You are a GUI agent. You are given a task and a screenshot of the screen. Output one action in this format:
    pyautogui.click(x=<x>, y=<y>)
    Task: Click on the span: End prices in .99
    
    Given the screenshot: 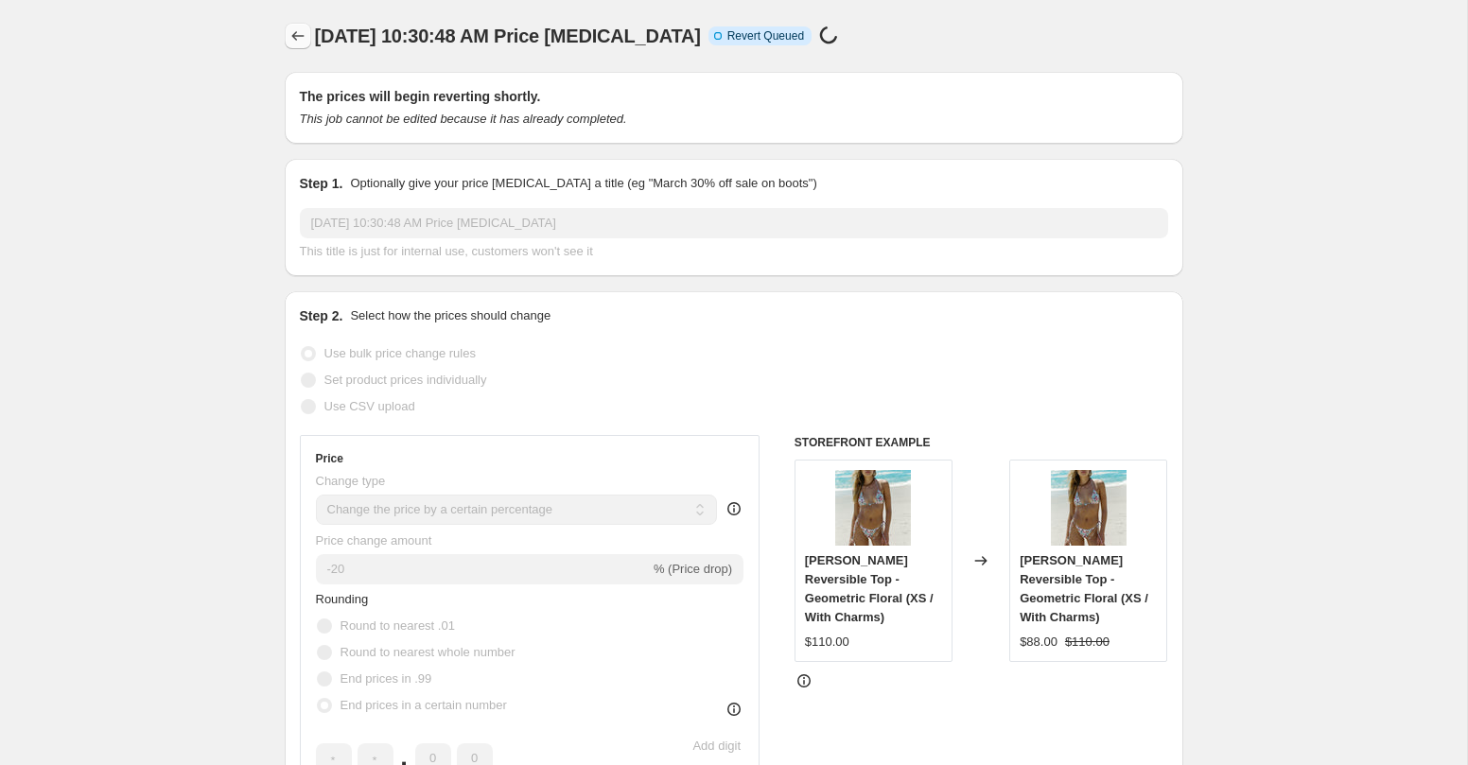 What is the action you would take?
    pyautogui.click(x=386, y=678)
    